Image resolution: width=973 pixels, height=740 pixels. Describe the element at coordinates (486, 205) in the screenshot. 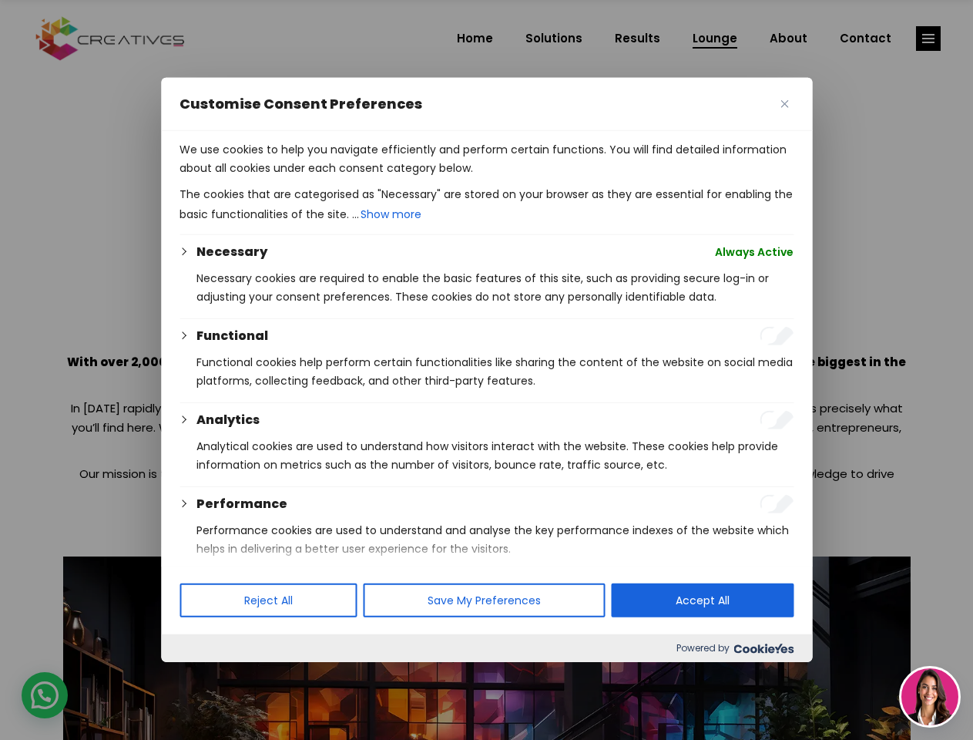

I see `p: The cookies that are categorised as "Necessary" are stored on your browser as they are essential ...` at that location.